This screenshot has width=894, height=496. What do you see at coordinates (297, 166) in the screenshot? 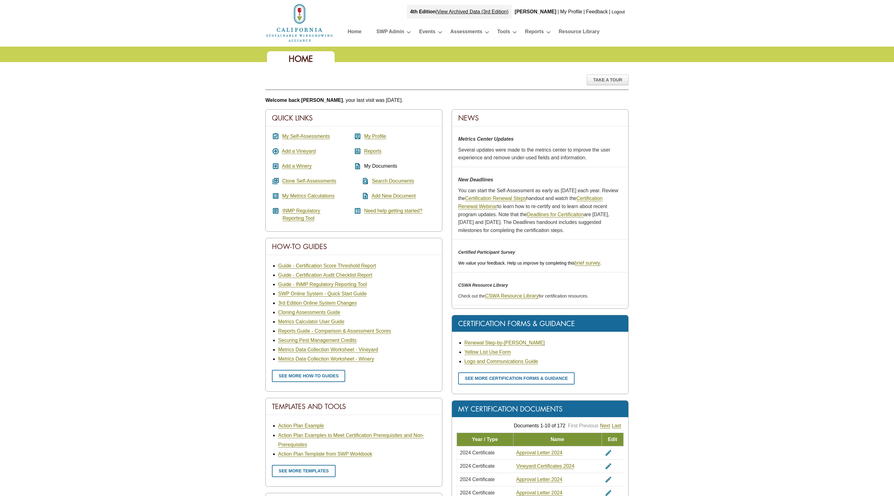
I see `a: Add a Winery` at bounding box center [297, 166].